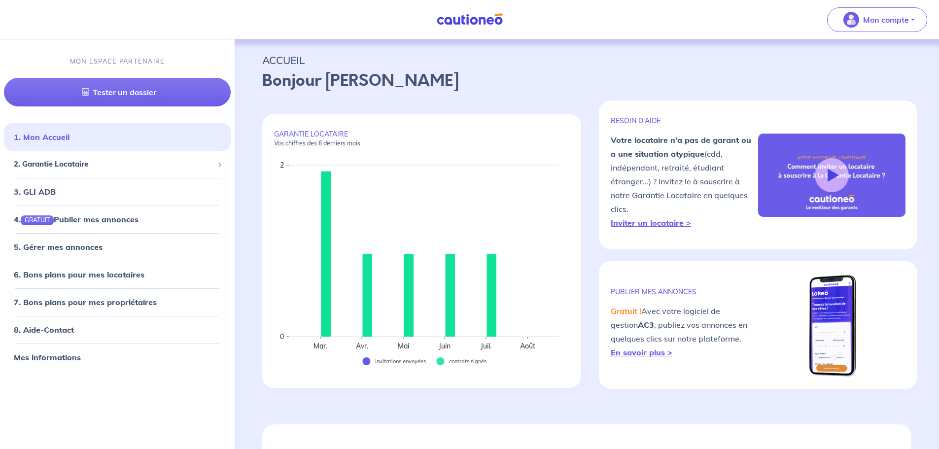 The image size is (939, 449). I want to click on p: Mon compte, so click(886, 20).